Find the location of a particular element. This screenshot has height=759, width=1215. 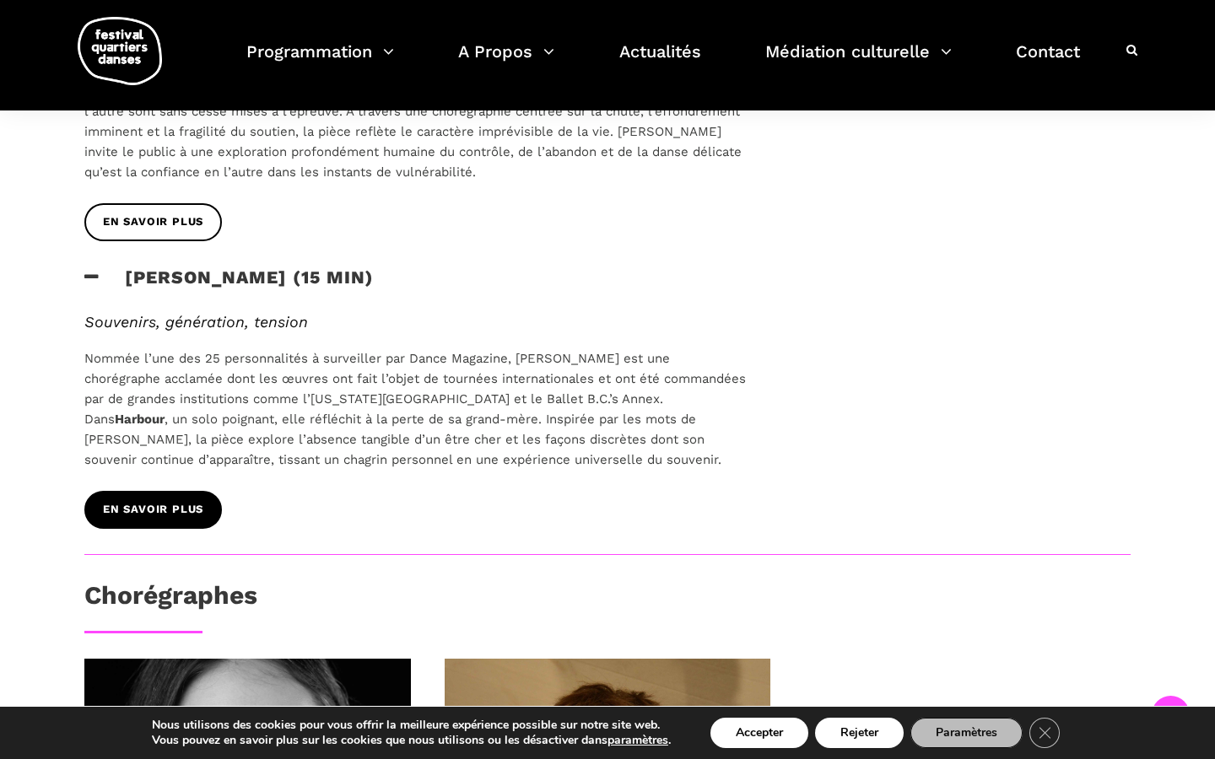

button: paramètres is located at coordinates (638, 741).